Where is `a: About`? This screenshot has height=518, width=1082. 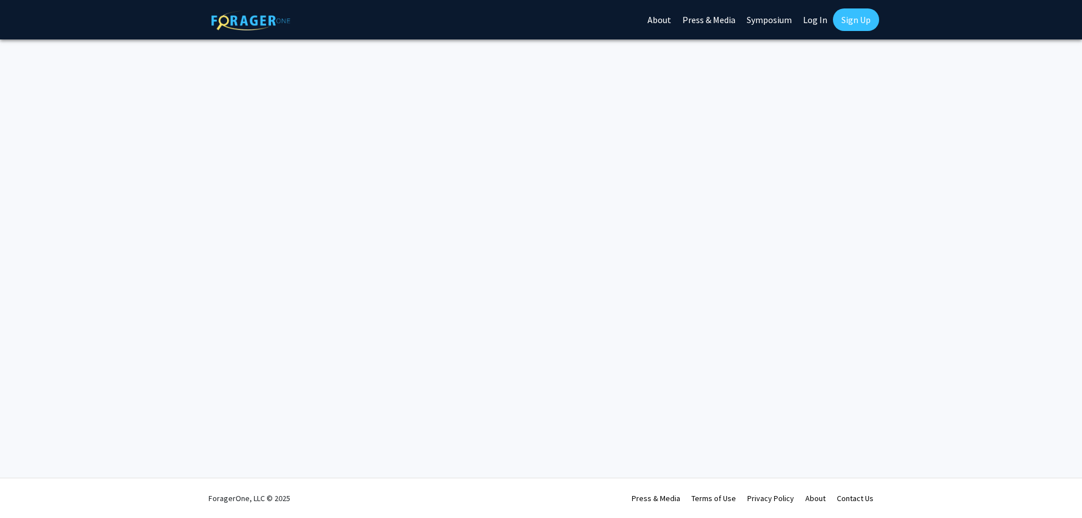 a: About is located at coordinates (815, 498).